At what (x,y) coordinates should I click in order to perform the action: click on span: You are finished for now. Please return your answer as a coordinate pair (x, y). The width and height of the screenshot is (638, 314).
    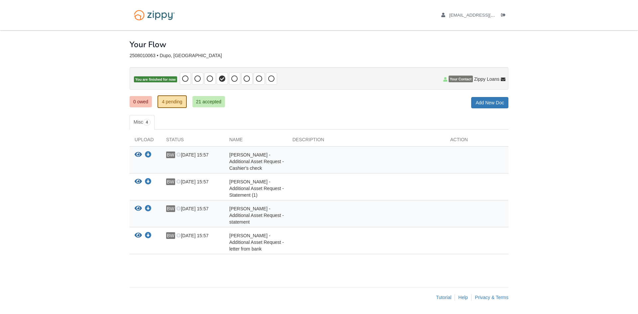
    Looking at the image, I should click on (156, 79).